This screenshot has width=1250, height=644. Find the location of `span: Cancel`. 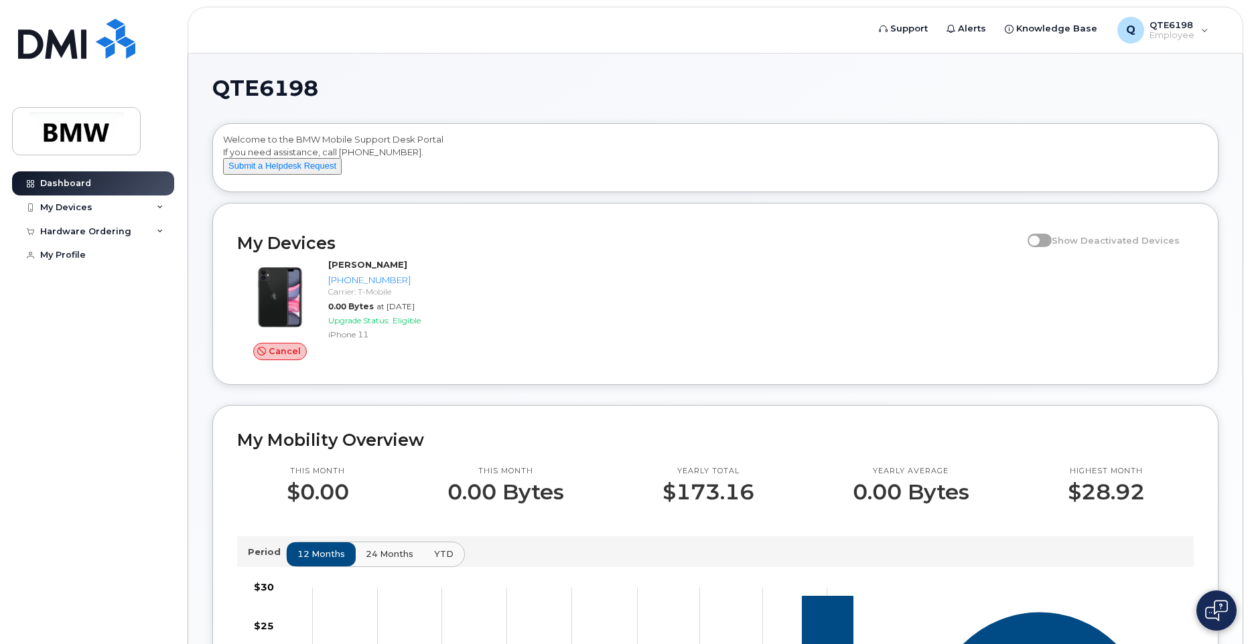

span: Cancel is located at coordinates (285, 351).